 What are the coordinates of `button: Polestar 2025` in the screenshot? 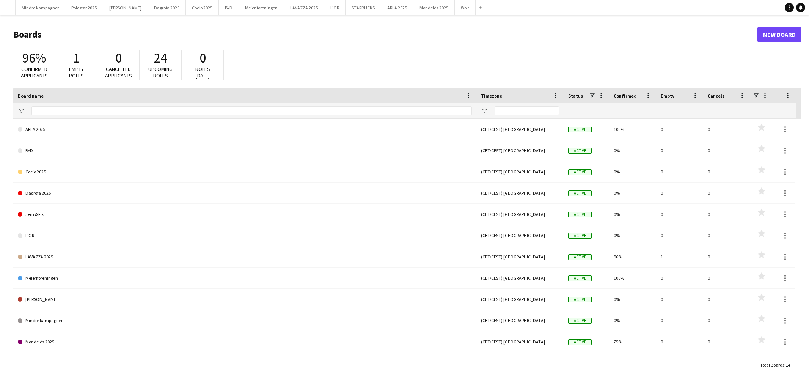 It's located at (84, 8).